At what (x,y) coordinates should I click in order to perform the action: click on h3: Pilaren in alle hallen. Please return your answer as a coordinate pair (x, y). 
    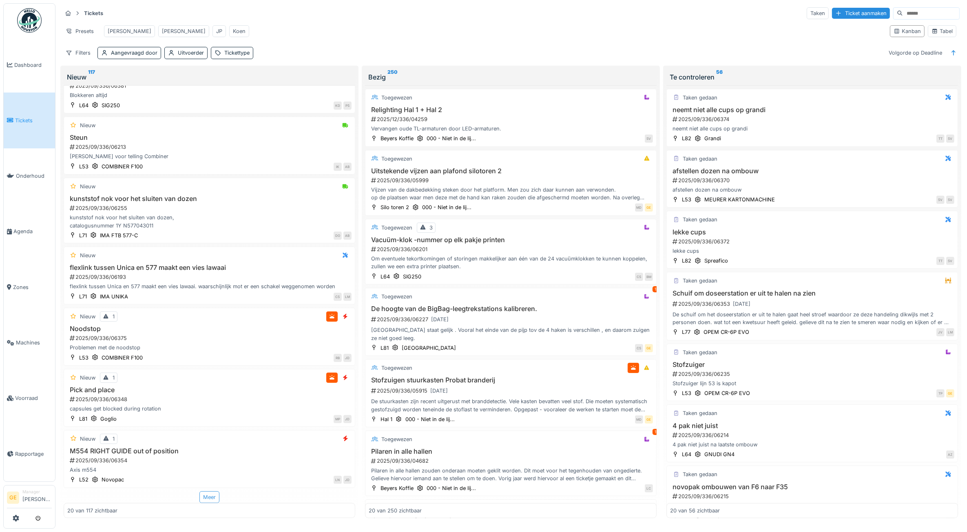
    Looking at the image, I should click on (511, 451).